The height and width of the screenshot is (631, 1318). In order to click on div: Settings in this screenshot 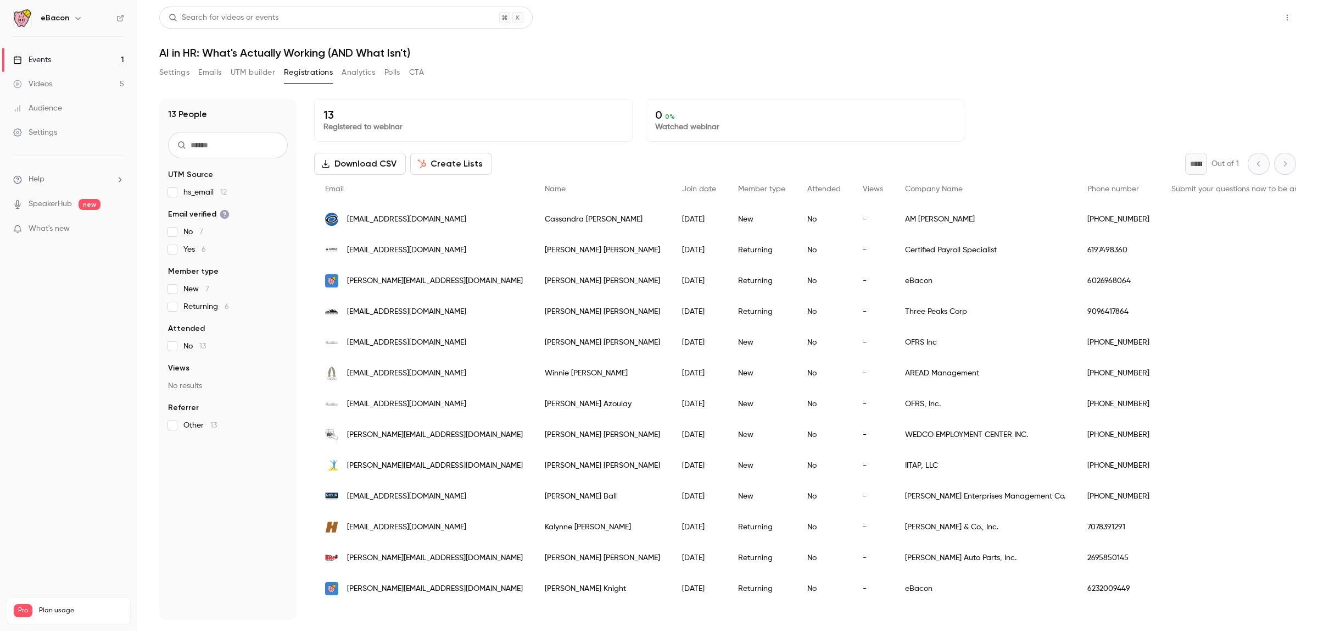, I will do `click(35, 132)`.